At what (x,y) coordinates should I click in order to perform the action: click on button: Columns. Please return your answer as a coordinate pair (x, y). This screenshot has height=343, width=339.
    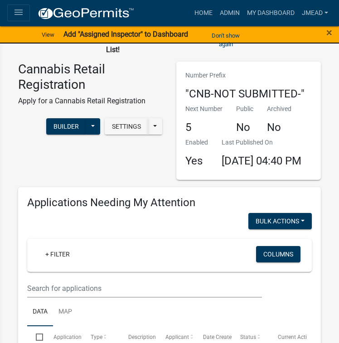
    Looking at the image, I should click on (278, 254).